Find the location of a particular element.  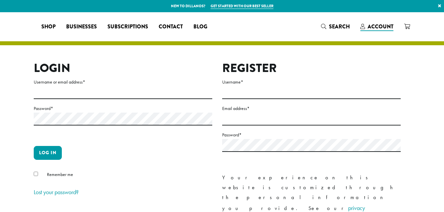

span: Blog is located at coordinates (200, 27).